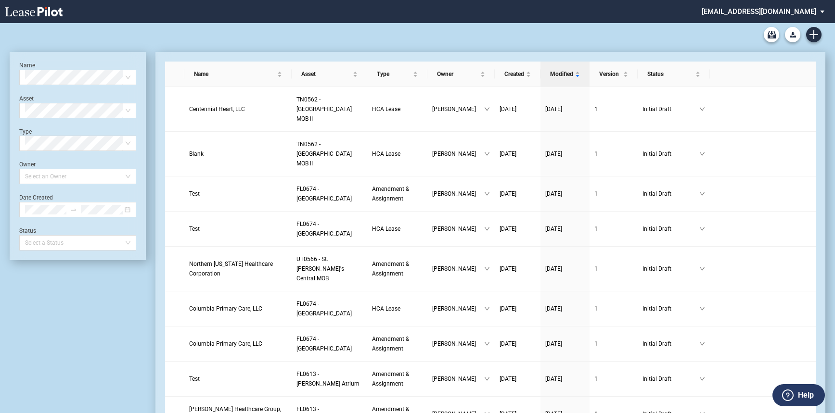  What do you see at coordinates (792, 35) in the screenshot?
I see `md-menu: Download Blank Form List` at bounding box center [792, 35].